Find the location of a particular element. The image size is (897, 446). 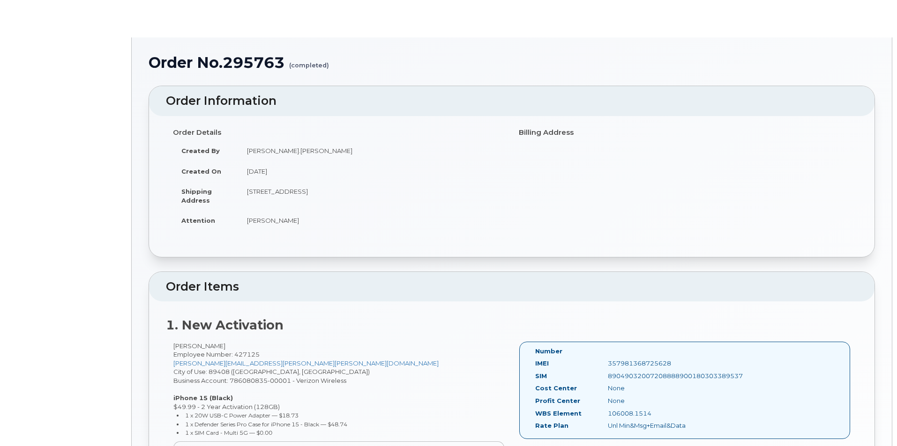

div: 106008.1514 is located at coordinates (652, 414).